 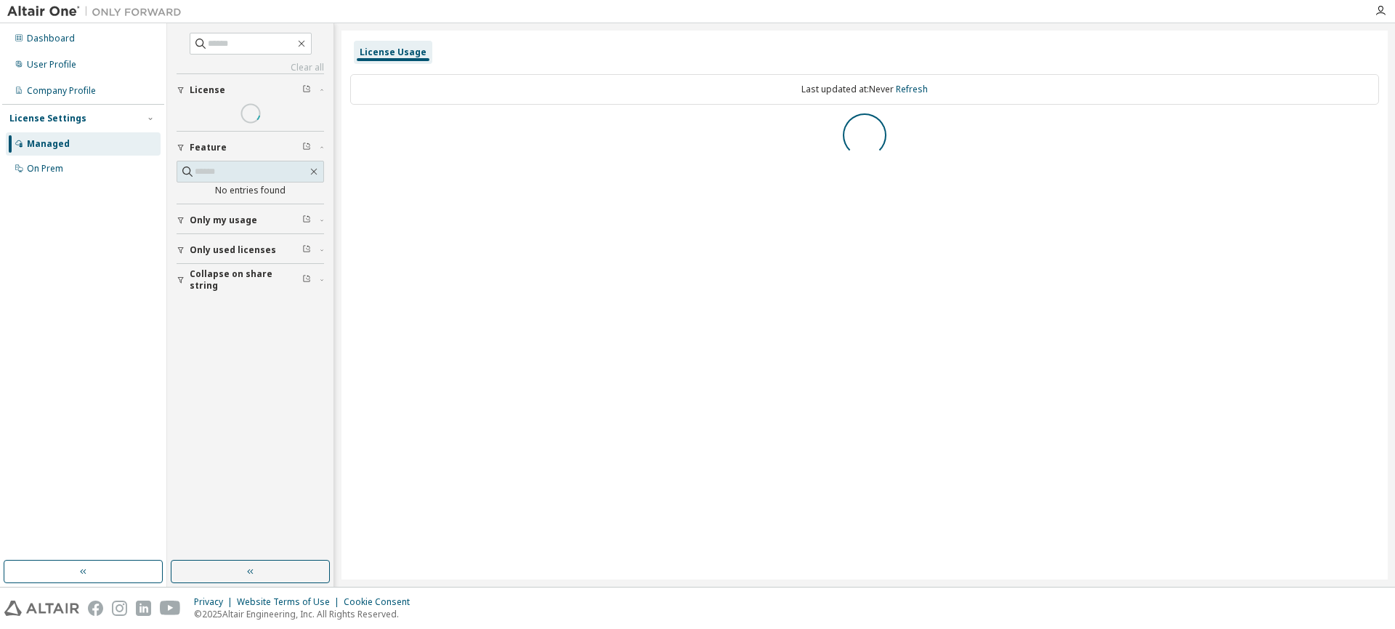 I want to click on img: youtube.svg, so click(x=170, y=607).